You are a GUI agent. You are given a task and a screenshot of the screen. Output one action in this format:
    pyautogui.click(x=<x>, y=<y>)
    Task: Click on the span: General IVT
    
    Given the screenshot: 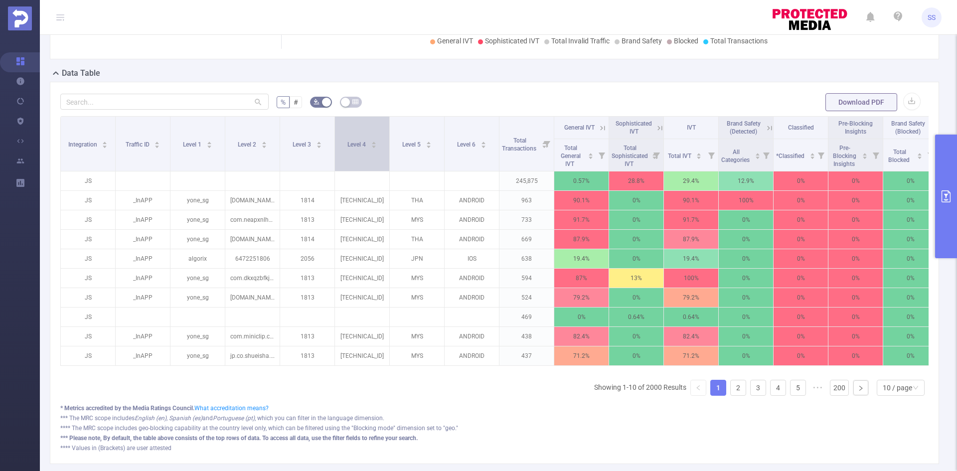 What is the action you would take?
    pyautogui.click(x=579, y=128)
    